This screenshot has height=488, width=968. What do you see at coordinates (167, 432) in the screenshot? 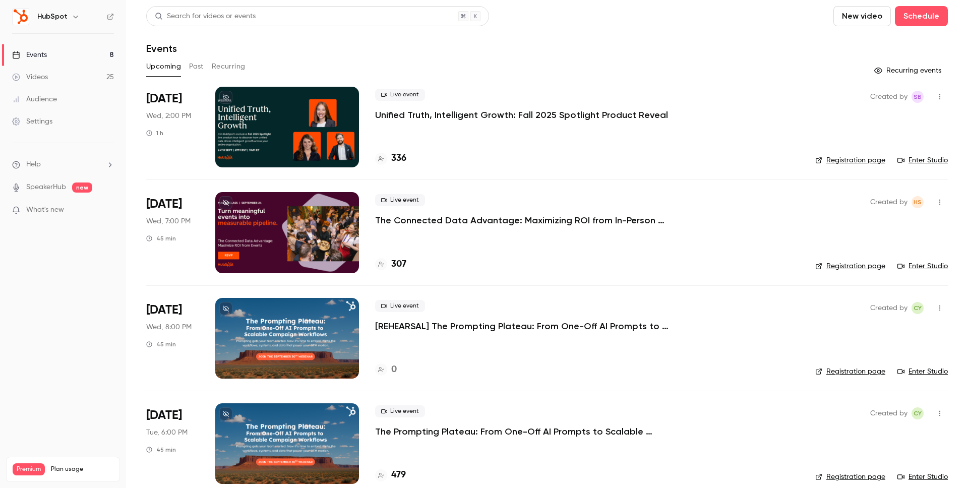
I see `span: Tue, 6:00 PM` at bounding box center [167, 432].